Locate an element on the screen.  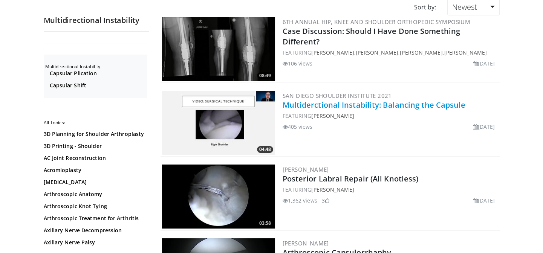
a: San Diego Shoulder Institute 2021 is located at coordinates (337, 96).